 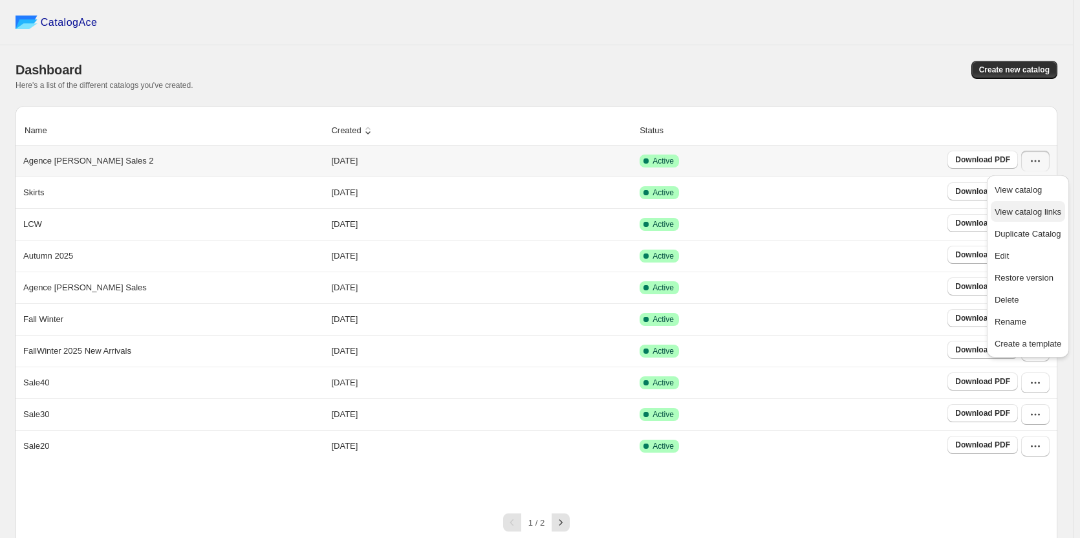 I want to click on button: Name, so click(x=42, y=131).